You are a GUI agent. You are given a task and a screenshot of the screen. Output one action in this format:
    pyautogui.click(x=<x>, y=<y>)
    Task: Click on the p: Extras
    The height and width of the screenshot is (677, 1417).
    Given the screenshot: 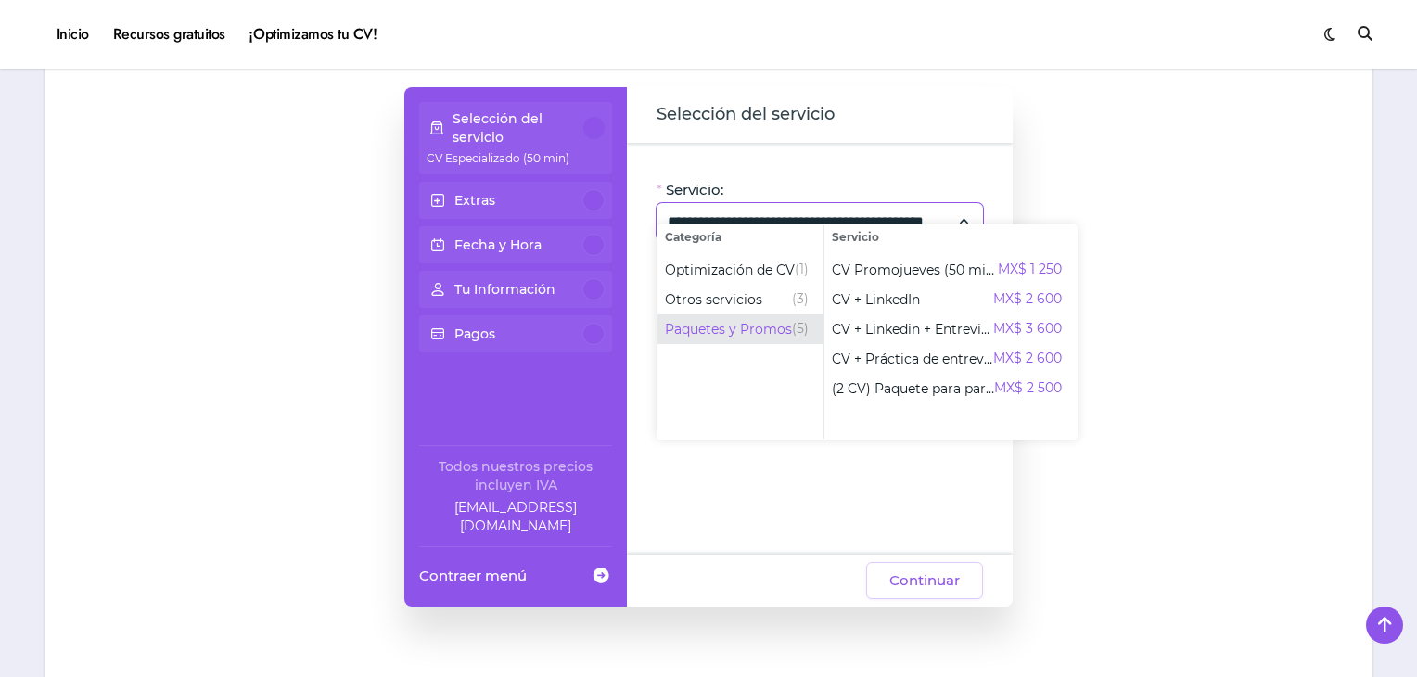 What is the action you would take?
    pyautogui.click(x=475, y=200)
    